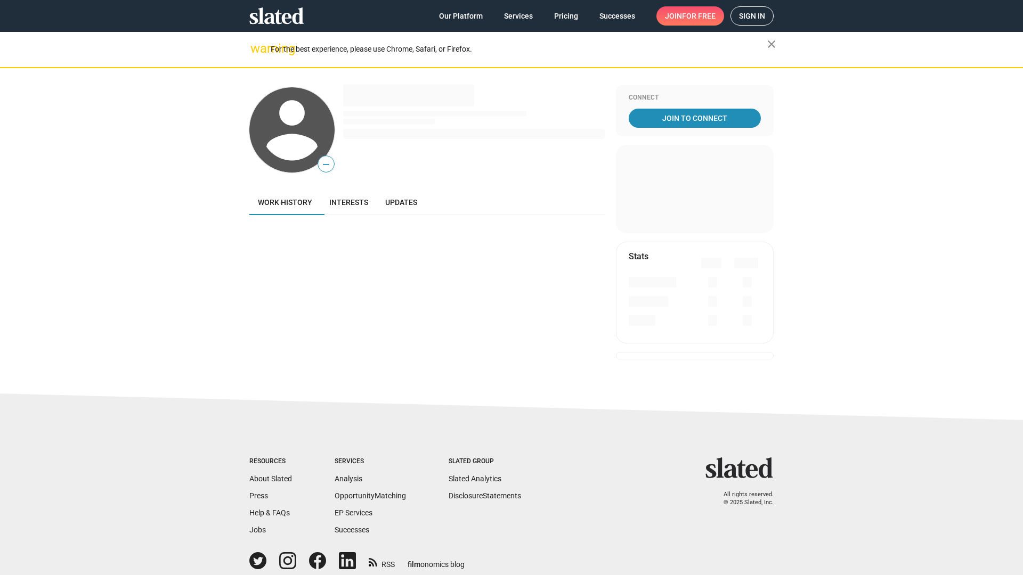 Image resolution: width=1023 pixels, height=575 pixels. What do you see at coordinates (518, 16) in the screenshot?
I see `span: Services` at bounding box center [518, 16].